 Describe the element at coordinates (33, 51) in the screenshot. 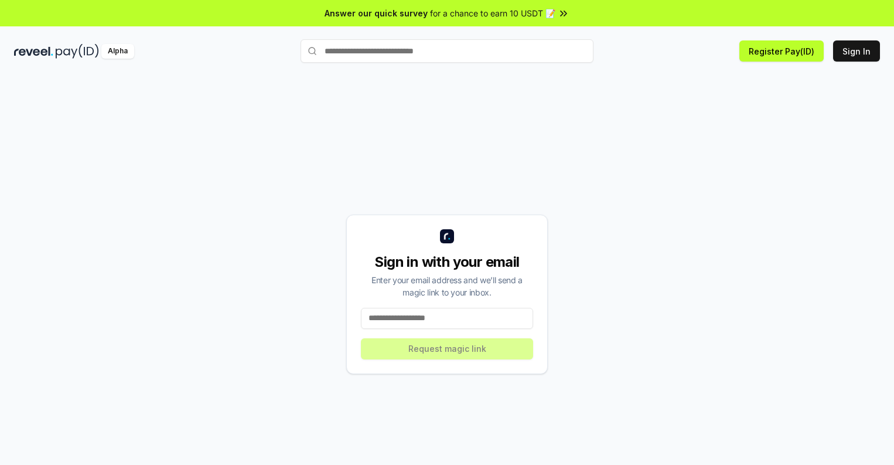

I see `img: reveel_dark` at that location.